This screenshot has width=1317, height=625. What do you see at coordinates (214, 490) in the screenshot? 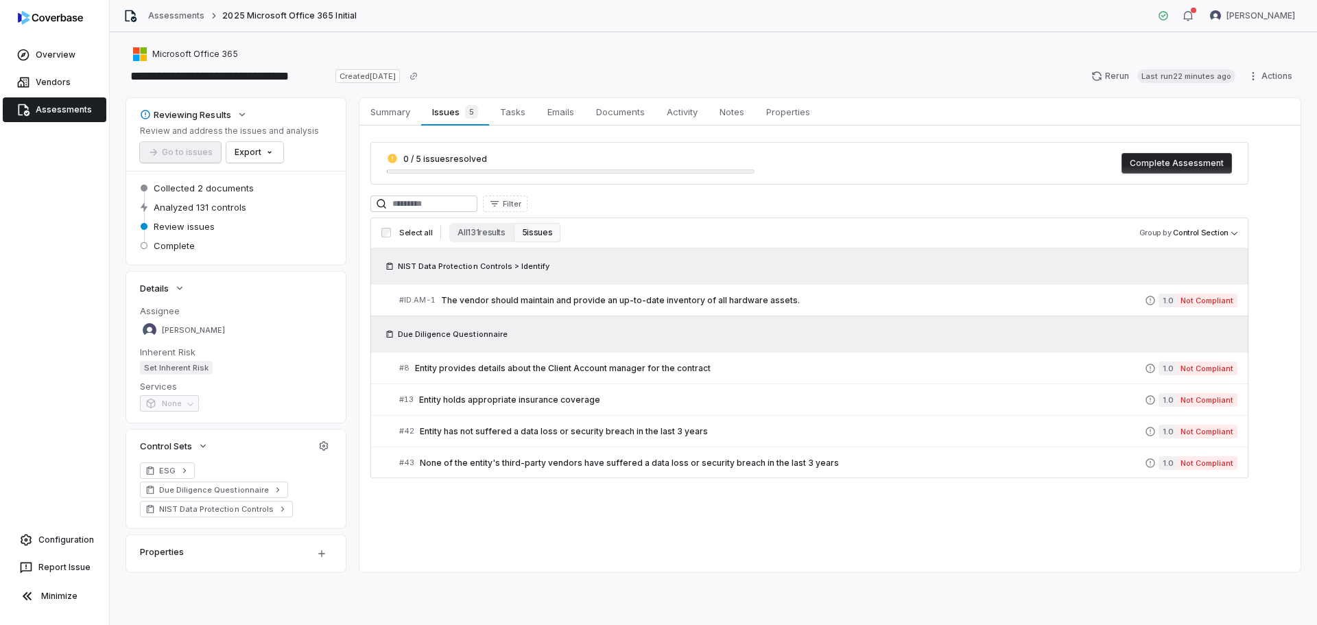
I see `a: Due Diligence Questionnaire` at bounding box center [214, 490].